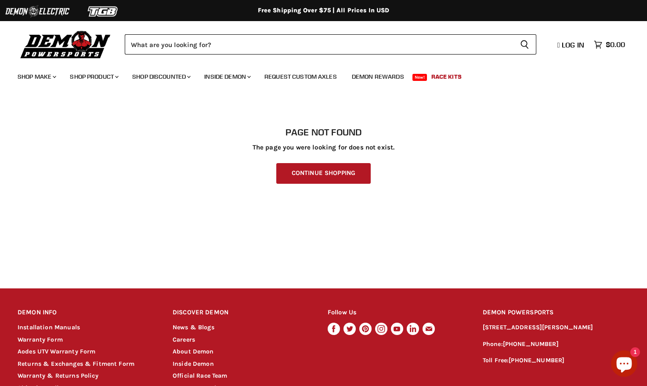  What do you see at coordinates (87, 312) in the screenshot?
I see `h2: DEMON INFO` at bounding box center [87, 312].